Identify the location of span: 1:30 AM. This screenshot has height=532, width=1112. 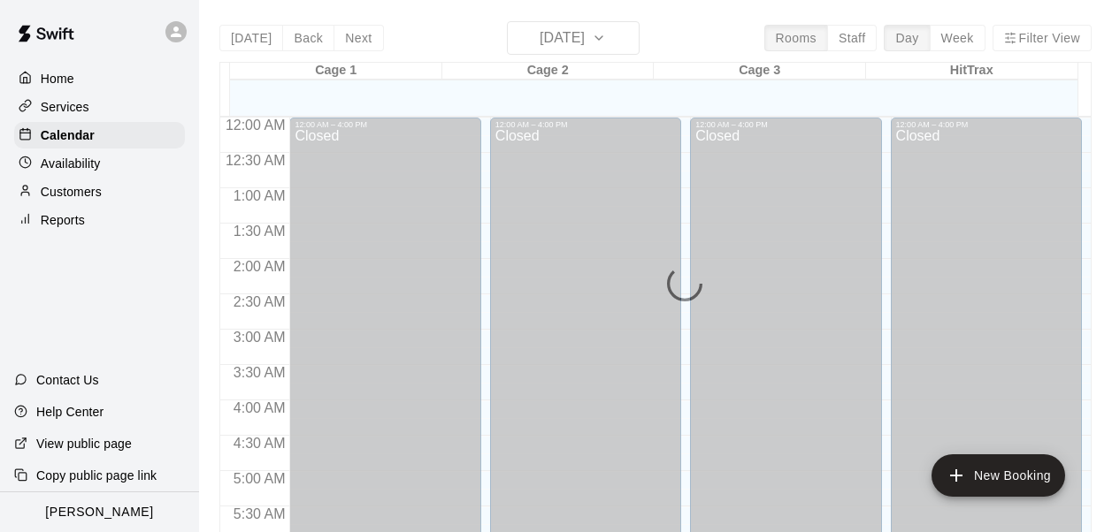
(259, 231).